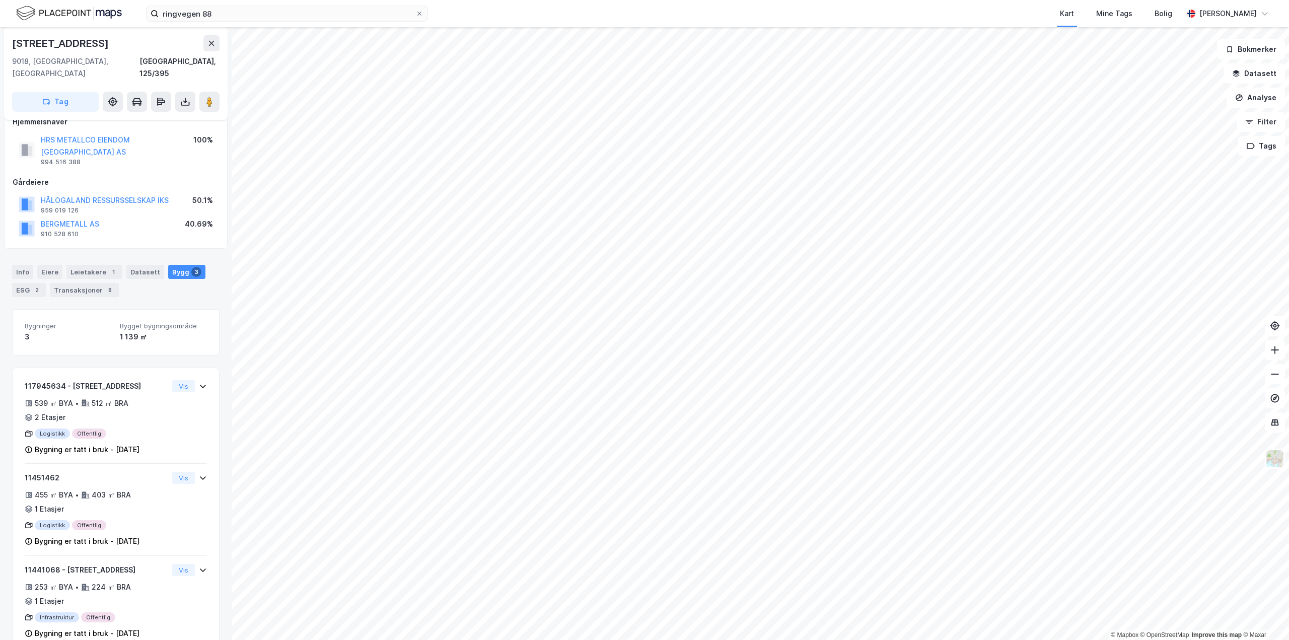 The width and height of the screenshot is (1289, 640). What do you see at coordinates (84, 290) in the screenshot?
I see `div: Transaksjoner` at bounding box center [84, 290].